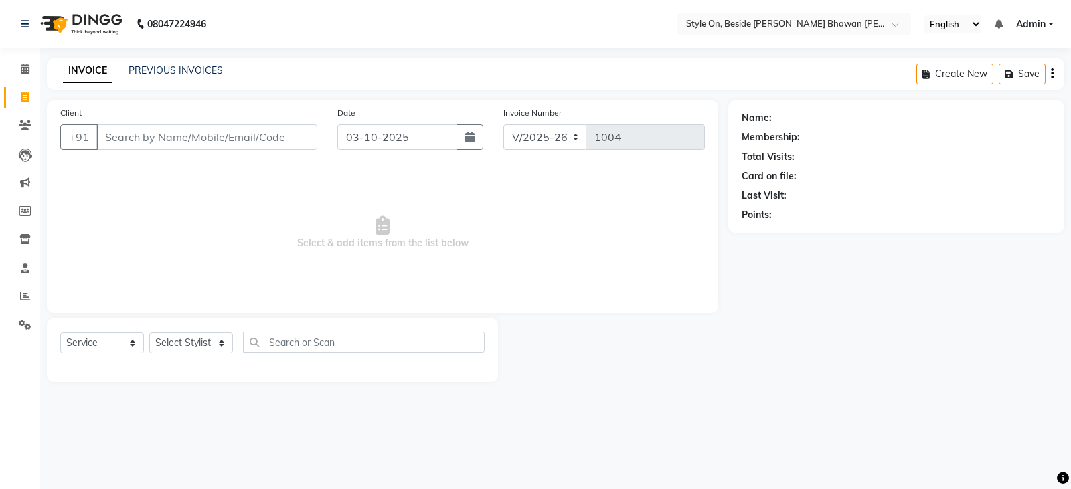  What do you see at coordinates (207, 137) in the screenshot?
I see `input: Search by Name/Mobile/Email/Code` at bounding box center [207, 137].